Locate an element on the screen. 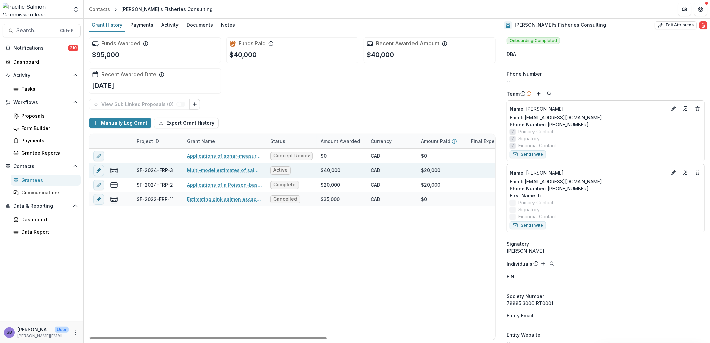 This screenshot has height=343, width=710. button: Link Grants is located at coordinates (195, 104).